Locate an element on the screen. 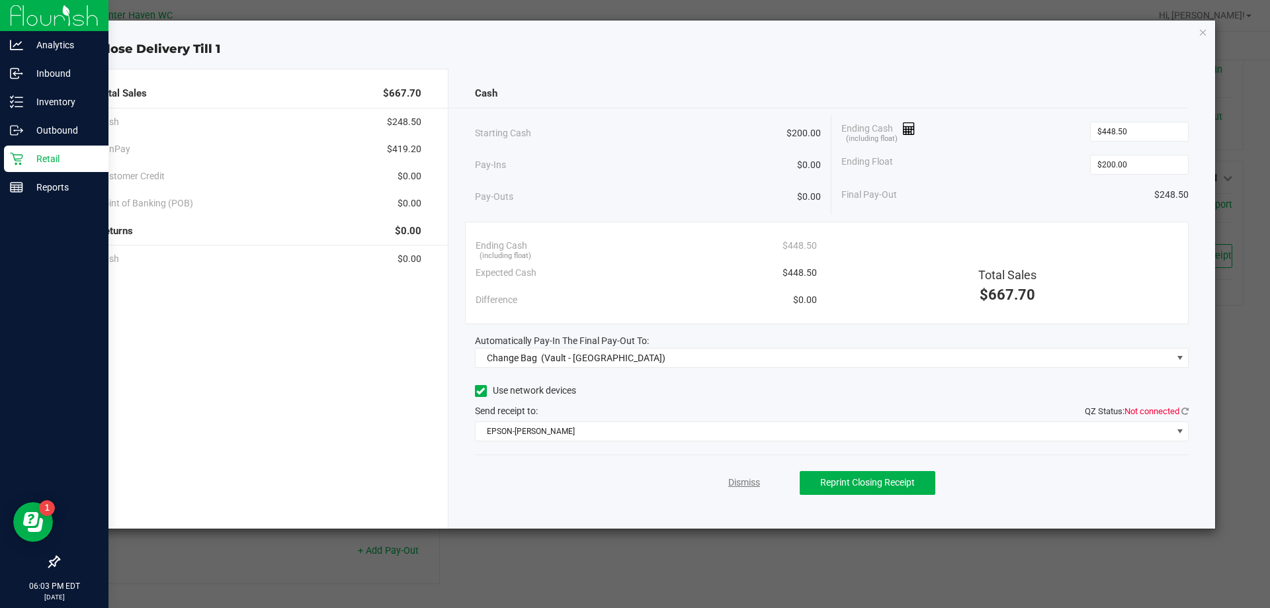  span: Starting Cash is located at coordinates (503, 133).